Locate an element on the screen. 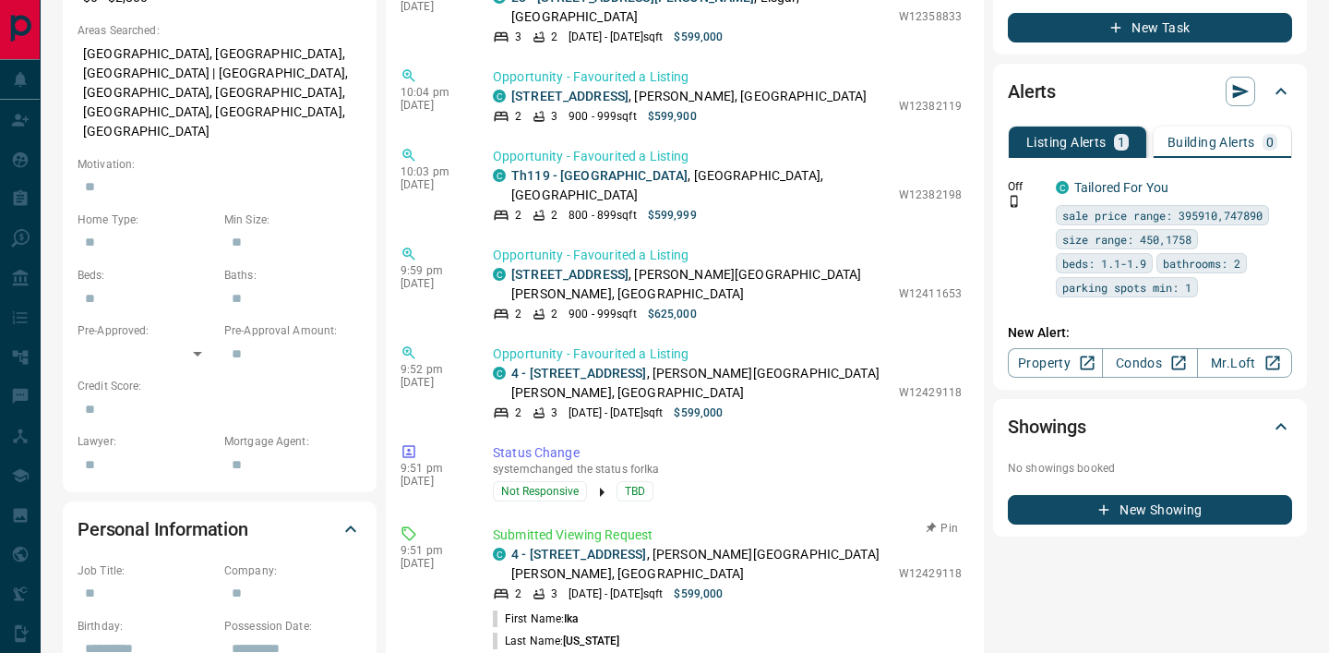 The image size is (1329, 653). p: Mortgage Agent: is located at coordinates (293, 441).